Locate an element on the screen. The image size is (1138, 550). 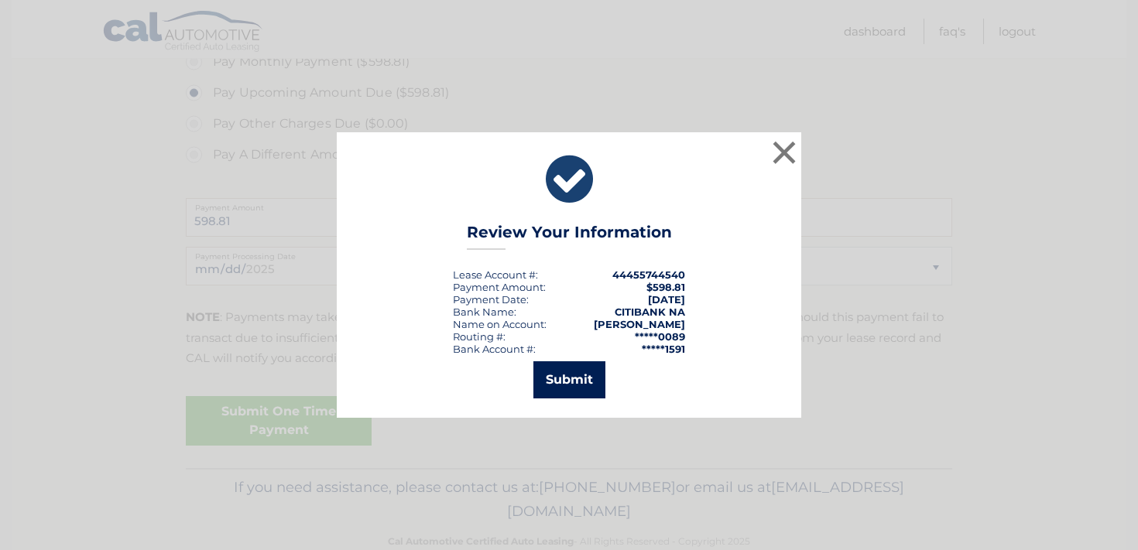
div: Lease Account #: is located at coordinates (495, 275).